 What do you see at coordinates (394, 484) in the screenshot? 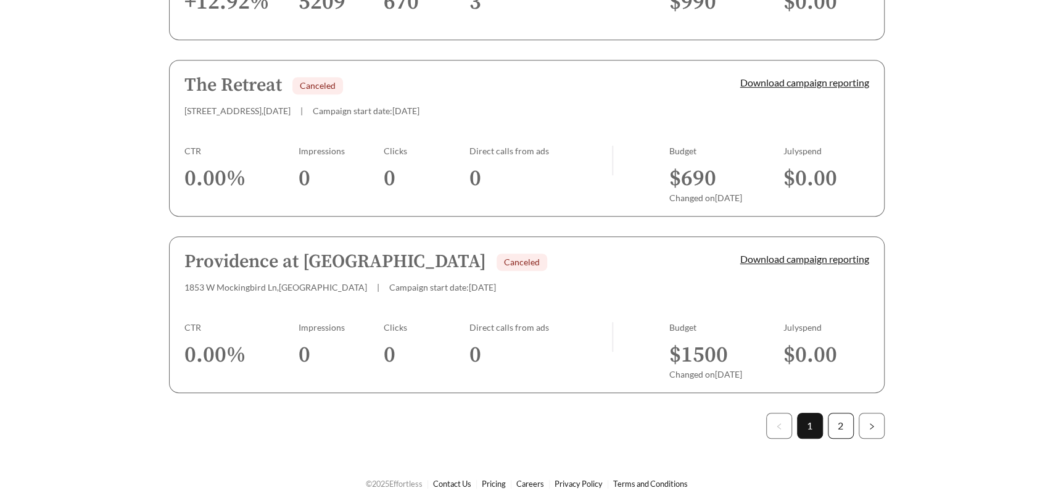
I see `span: © 2025 Effortless` at bounding box center [394, 484].